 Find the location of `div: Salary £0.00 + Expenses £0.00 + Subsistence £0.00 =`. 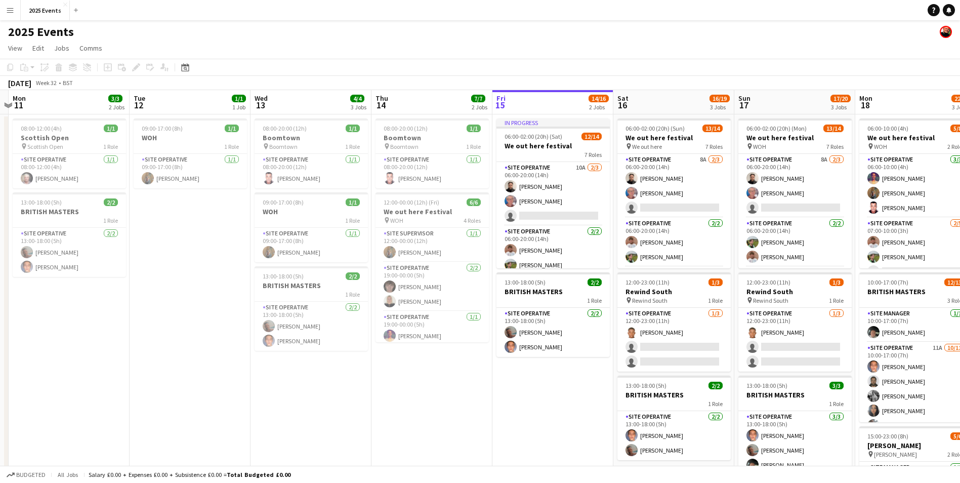

div: Salary £0.00 + Expenses £0.00 + Subsistence £0.00 = is located at coordinates (189, 474).